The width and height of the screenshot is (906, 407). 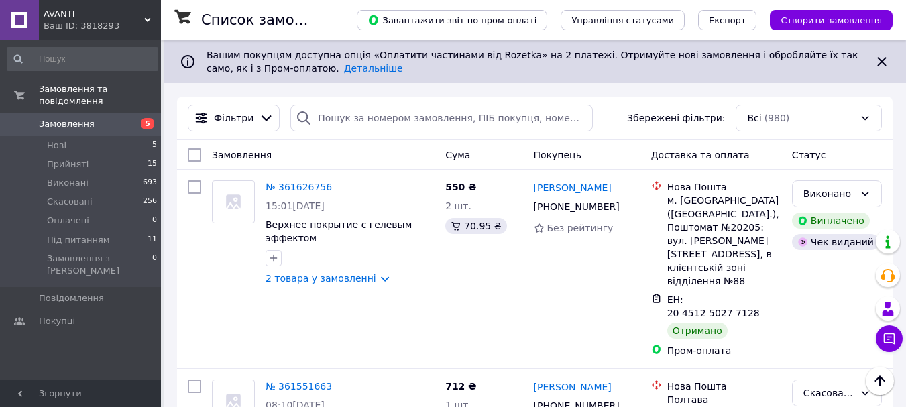 What do you see at coordinates (829, 393) in the screenshot?
I see `div: Скасовано` at bounding box center [829, 393].